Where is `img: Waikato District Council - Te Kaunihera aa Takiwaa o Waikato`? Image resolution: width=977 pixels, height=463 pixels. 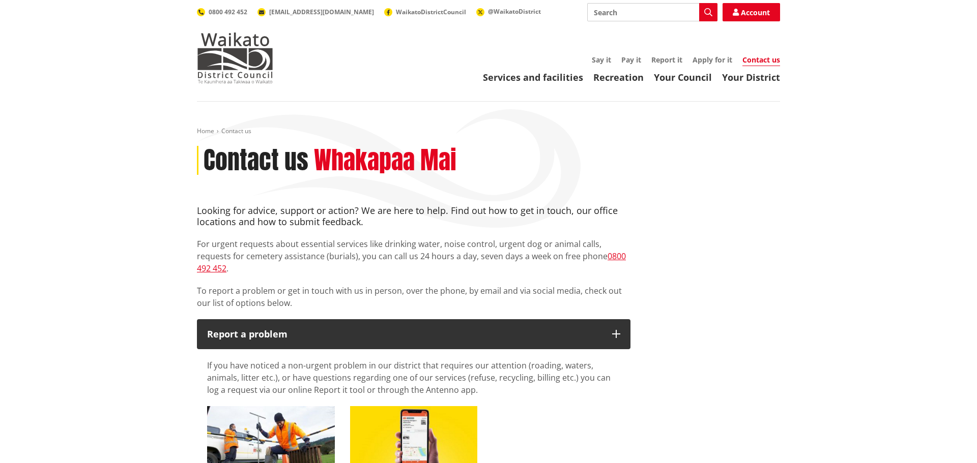
img: Waikato District Council - Te Kaunihera aa Takiwaa o Waikato is located at coordinates (235, 58).